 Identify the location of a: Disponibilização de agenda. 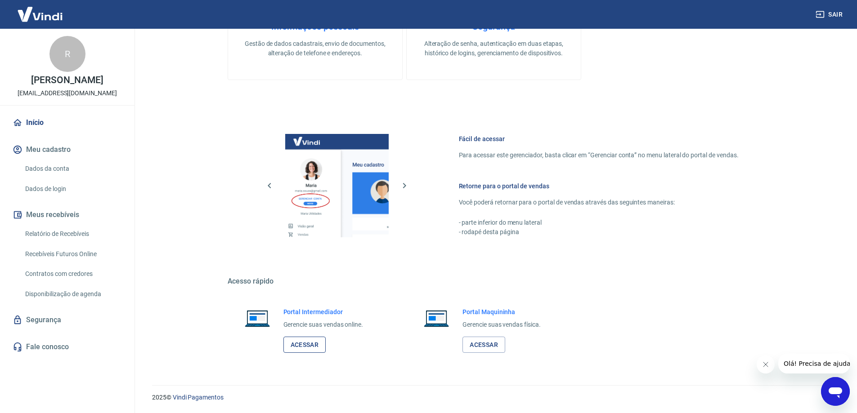
(72, 294).